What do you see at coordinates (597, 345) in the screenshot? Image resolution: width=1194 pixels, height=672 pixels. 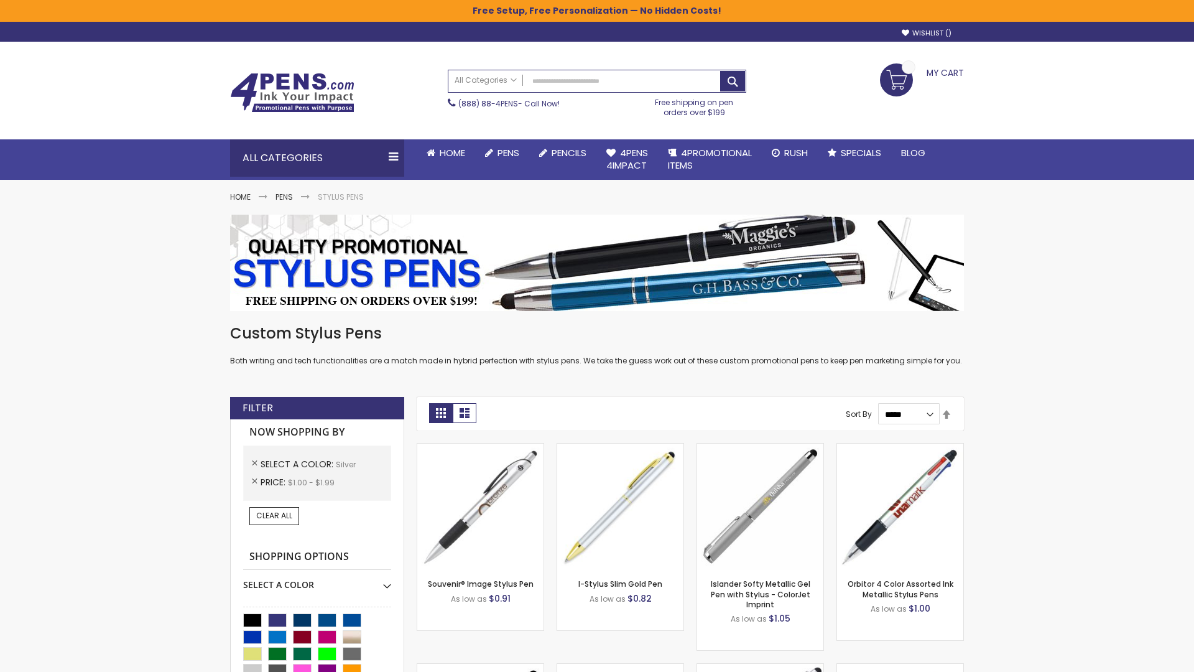 I see `div: Both writing and tech functionalities are a match made in hybrid perfection with stylus pens. We ...` at bounding box center [597, 345].